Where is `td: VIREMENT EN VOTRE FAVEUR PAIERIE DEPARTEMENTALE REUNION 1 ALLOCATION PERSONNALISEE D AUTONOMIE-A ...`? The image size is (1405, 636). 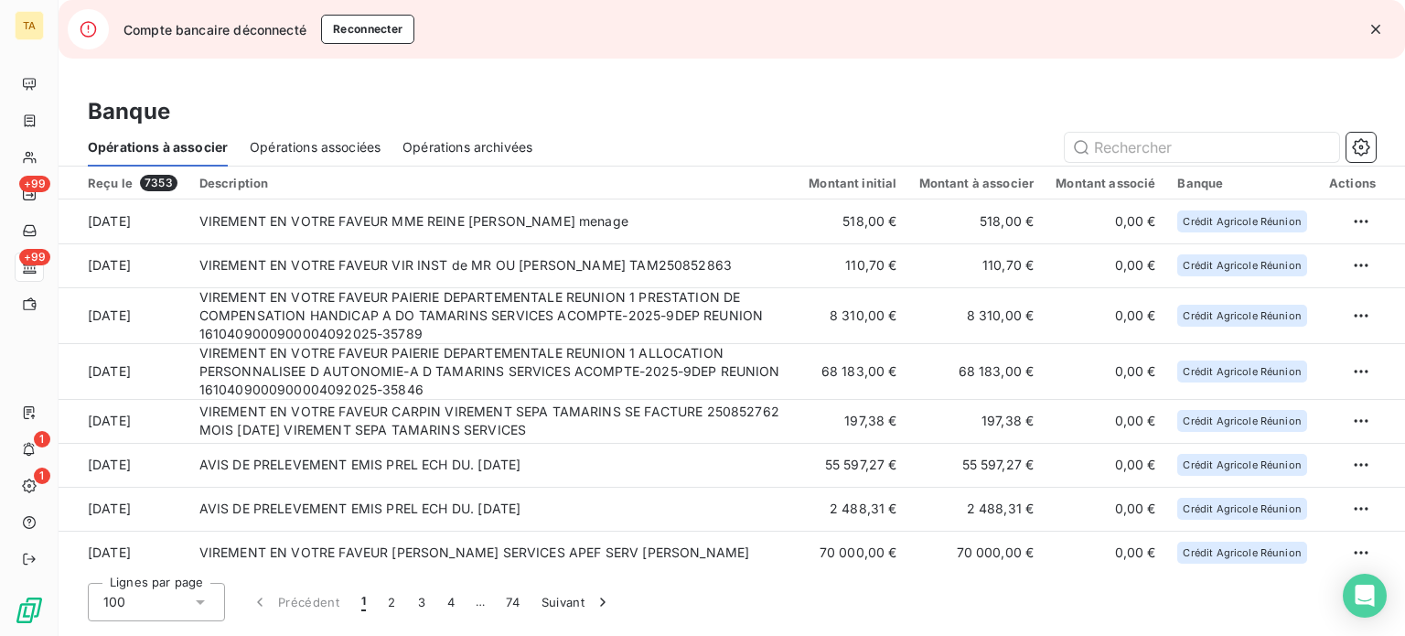
td: VIREMENT EN VOTRE FAVEUR PAIERIE DEPARTEMENTALE REUNION 1 ALLOCATION PERSONNALISEE D AUTONOMIE-A ... is located at coordinates (493, 370).